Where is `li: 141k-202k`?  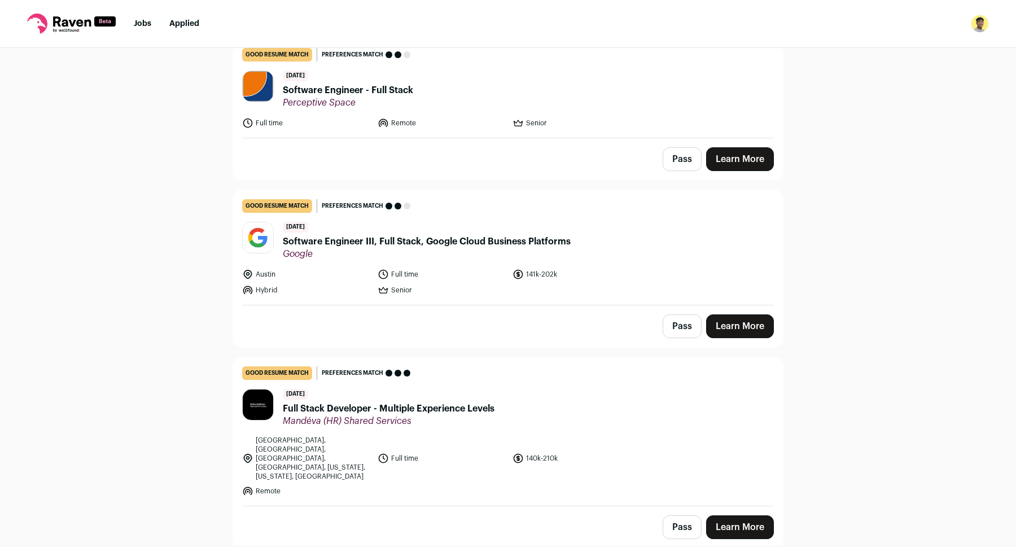
li: 141k-202k is located at coordinates (577, 274).